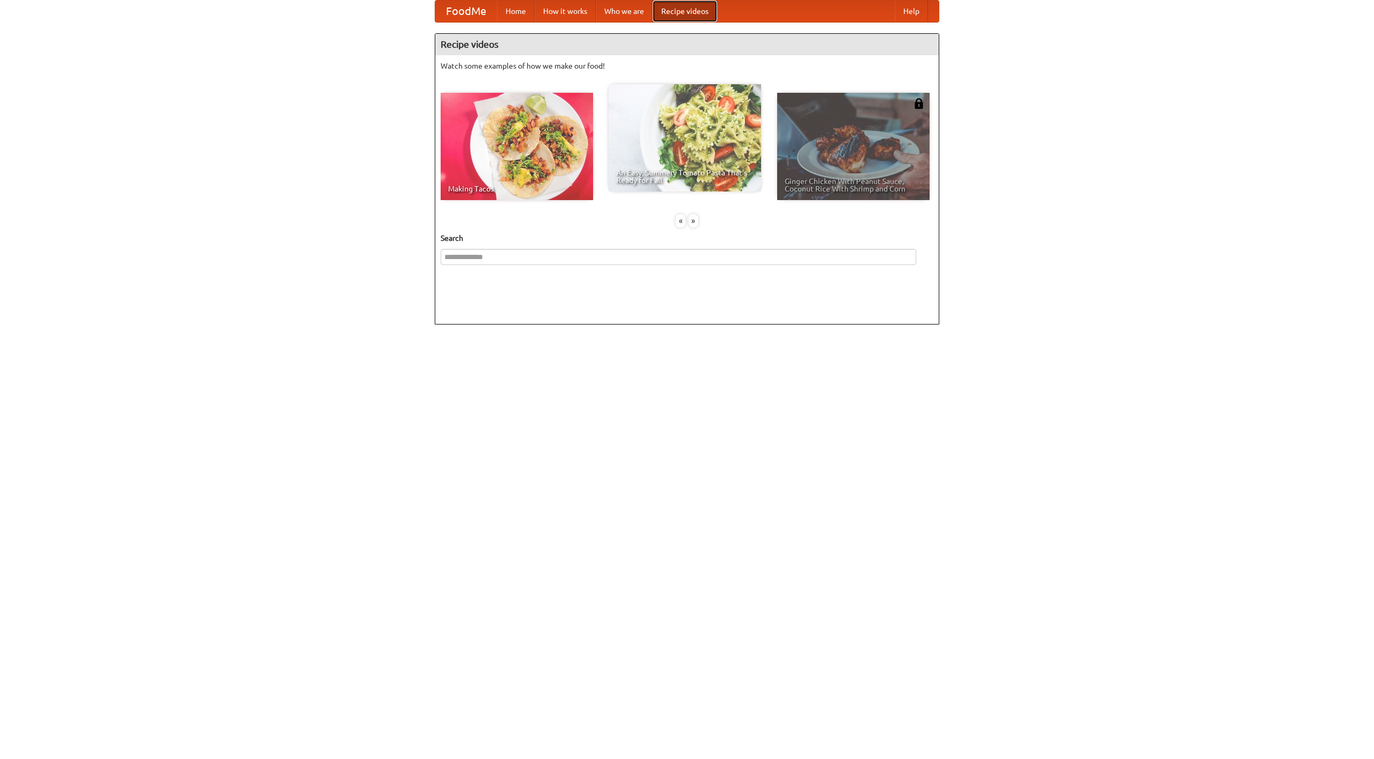 This screenshot has height=759, width=1374. Describe the element at coordinates (685, 138) in the screenshot. I see `a: An Easy, Summery Tomato Pasta That's Ready for Fall` at that location.